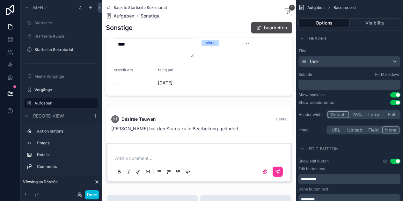 This screenshot has height=201, width=403. Describe the element at coordinates (64, 36) in the screenshot. I see `label: Startseite Kunde` at that location.